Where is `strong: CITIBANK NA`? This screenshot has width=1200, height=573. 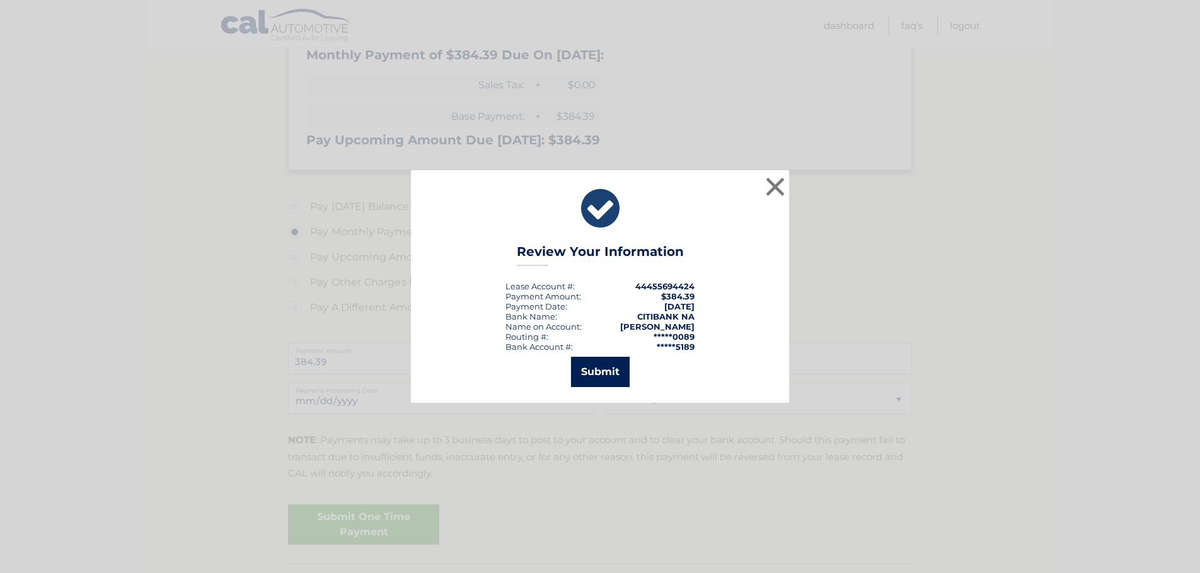 strong: CITIBANK NA is located at coordinates (666, 316).